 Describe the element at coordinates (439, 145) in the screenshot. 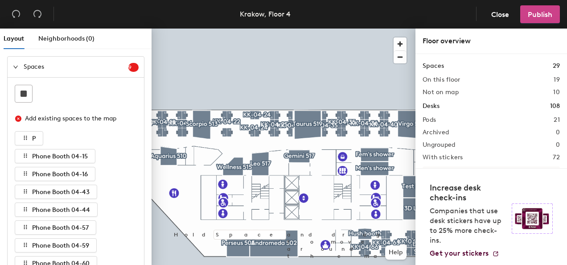

I see `h2: Ungrouped` at that location.